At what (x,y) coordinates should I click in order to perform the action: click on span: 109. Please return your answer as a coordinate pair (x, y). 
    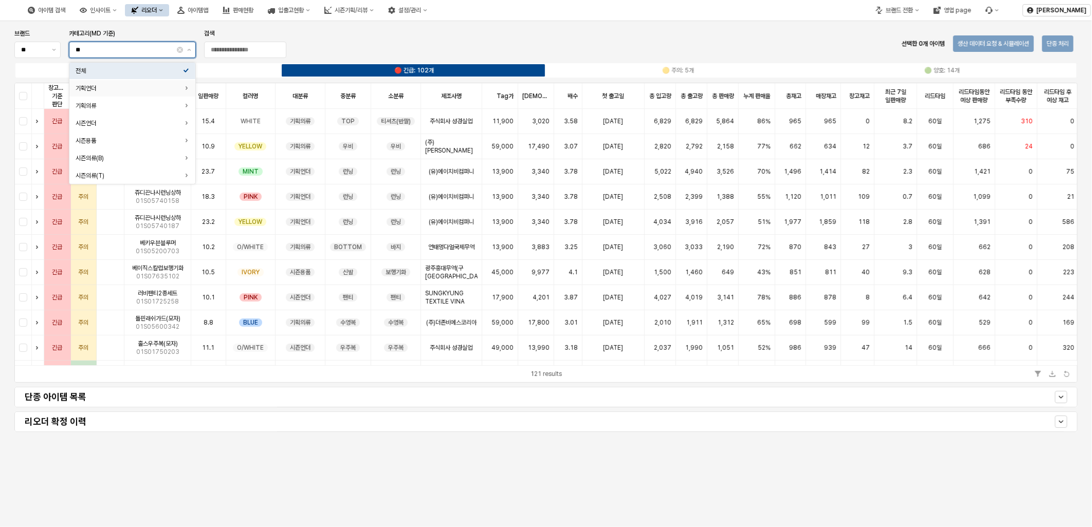
    Looking at the image, I should click on (864, 197).